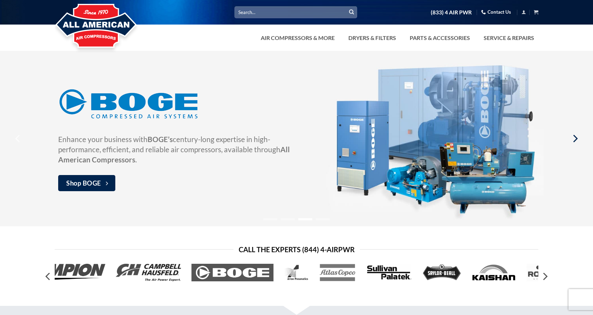 This screenshot has width=593, height=315. Describe the element at coordinates (270, 219) in the screenshot. I see `li: Page dot 1` at that location.